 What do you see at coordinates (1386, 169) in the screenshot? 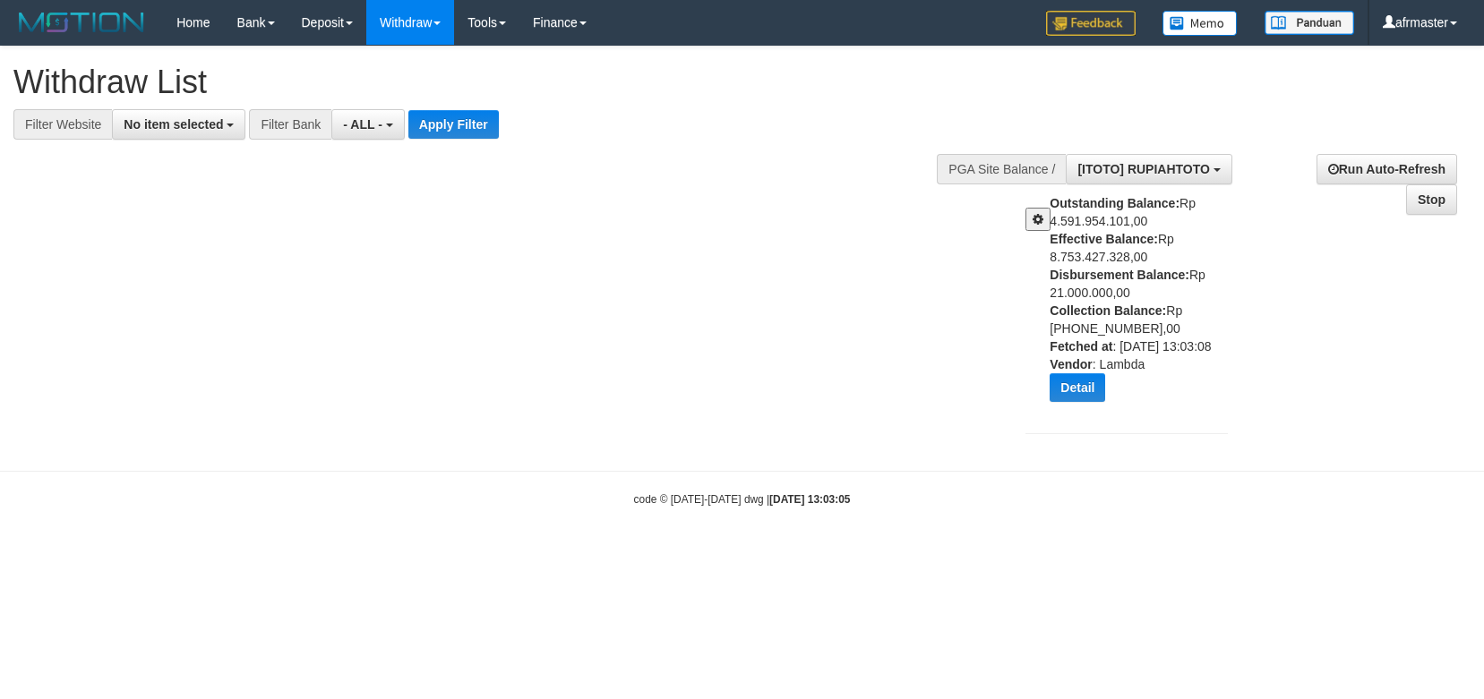
I see `a: Run Auto-Refresh` at bounding box center [1386, 169].